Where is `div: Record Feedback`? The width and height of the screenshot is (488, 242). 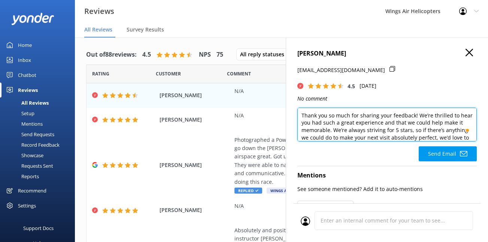 div: Record Feedback is located at coordinates (32, 145).